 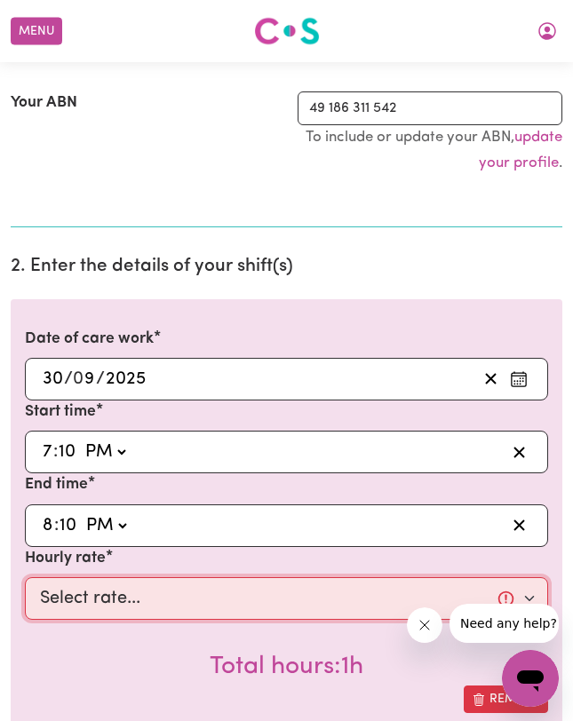 I want to click on h2: 2. Enter the details of your shift(s), so click(x=286, y=266).